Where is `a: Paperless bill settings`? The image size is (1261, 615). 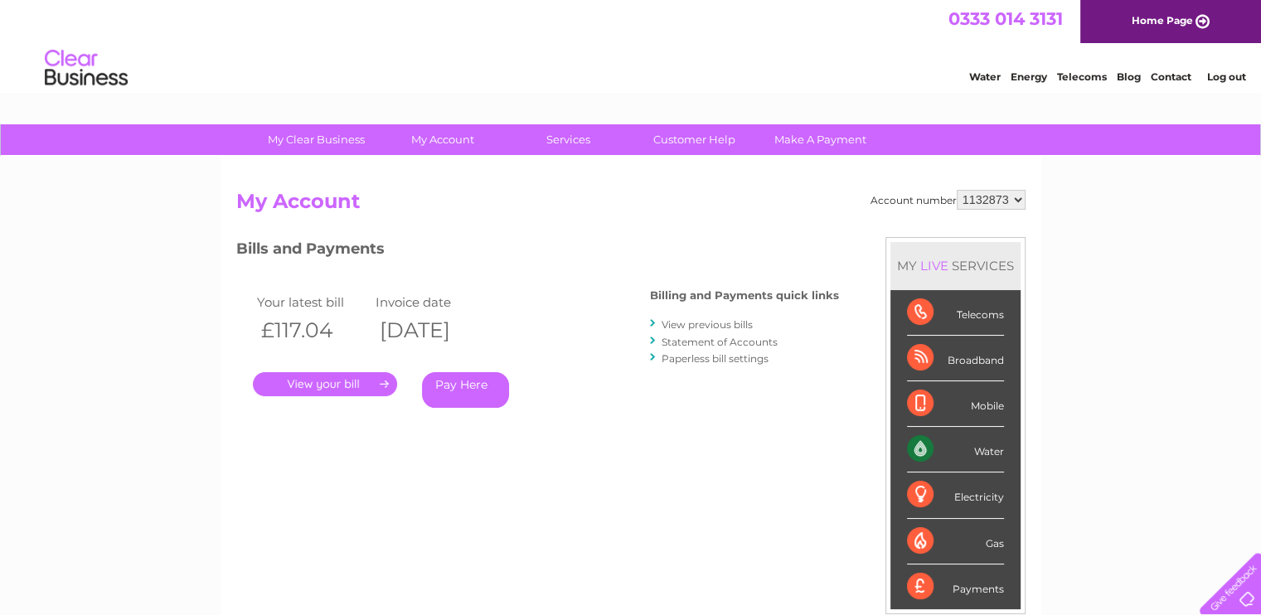 a: Paperless bill settings is located at coordinates (715, 358).